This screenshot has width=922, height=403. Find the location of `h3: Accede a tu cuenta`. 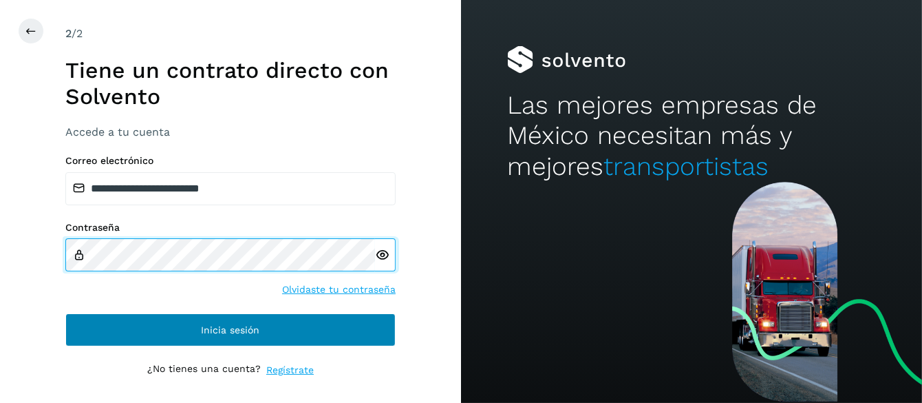

h3: Accede a tu cuenta is located at coordinates (231, 131).